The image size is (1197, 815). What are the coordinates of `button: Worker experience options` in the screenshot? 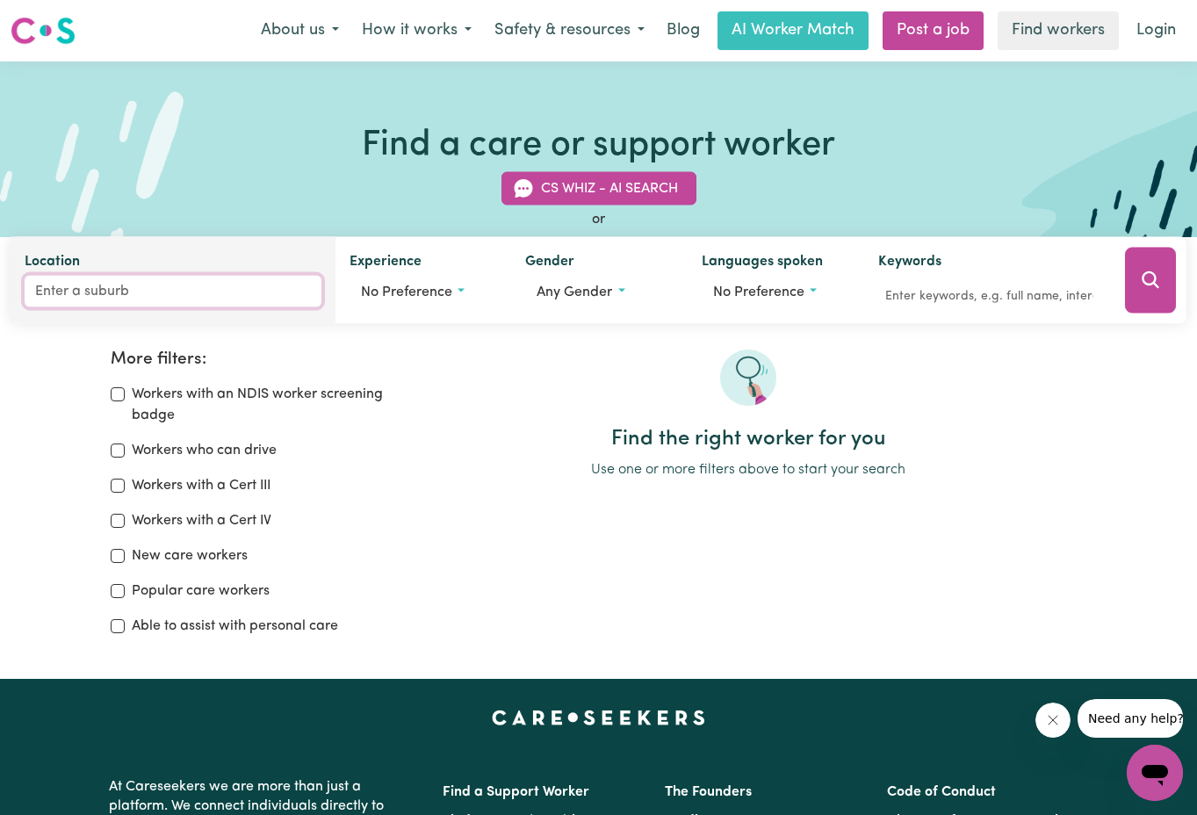 It's located at (423, 292).